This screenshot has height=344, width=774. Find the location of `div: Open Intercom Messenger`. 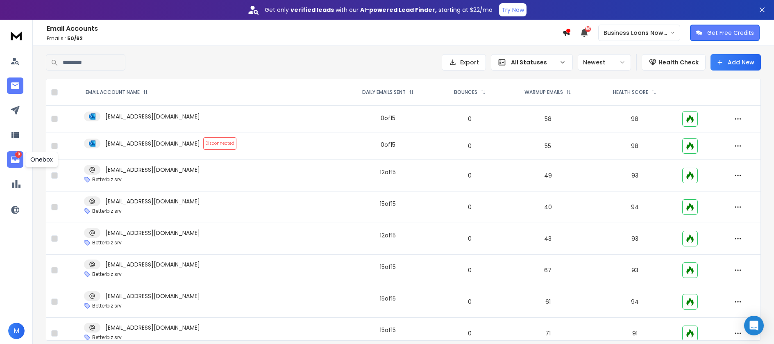

div: Open Intercom Messenger is located at coordinates (754, 325).